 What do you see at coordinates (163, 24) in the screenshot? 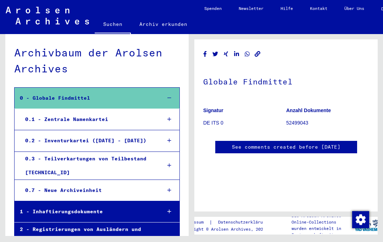
I see `a: Archiv erkunden` at bounding box center [163, 24].